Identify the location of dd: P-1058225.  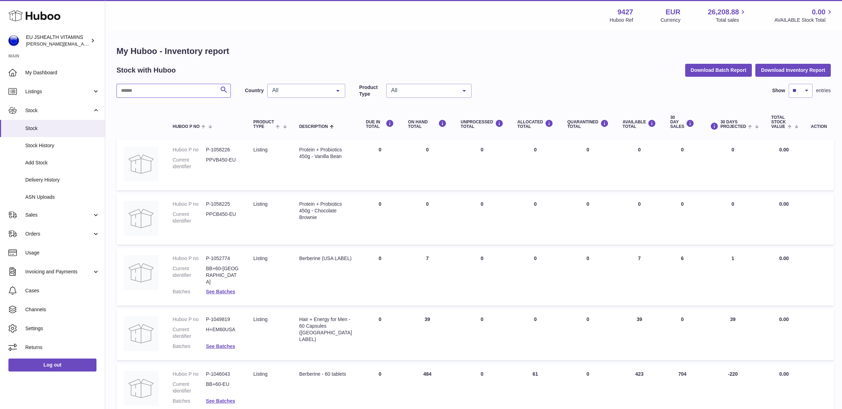
(222, 204).